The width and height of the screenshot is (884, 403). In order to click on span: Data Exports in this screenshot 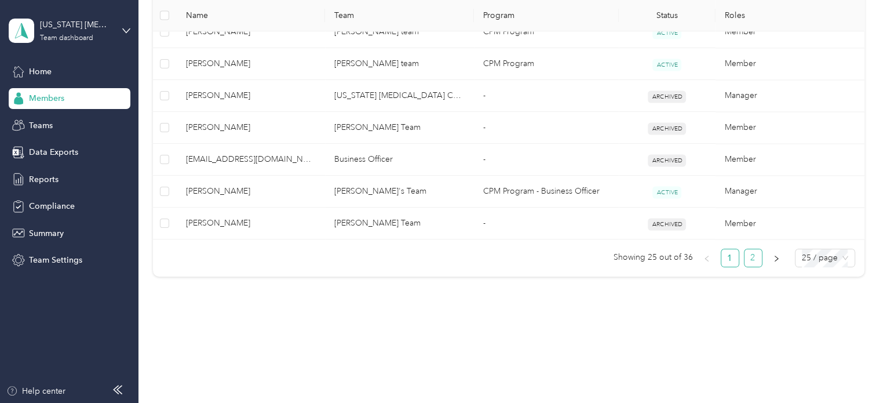, I will do `click(53, 152)`.